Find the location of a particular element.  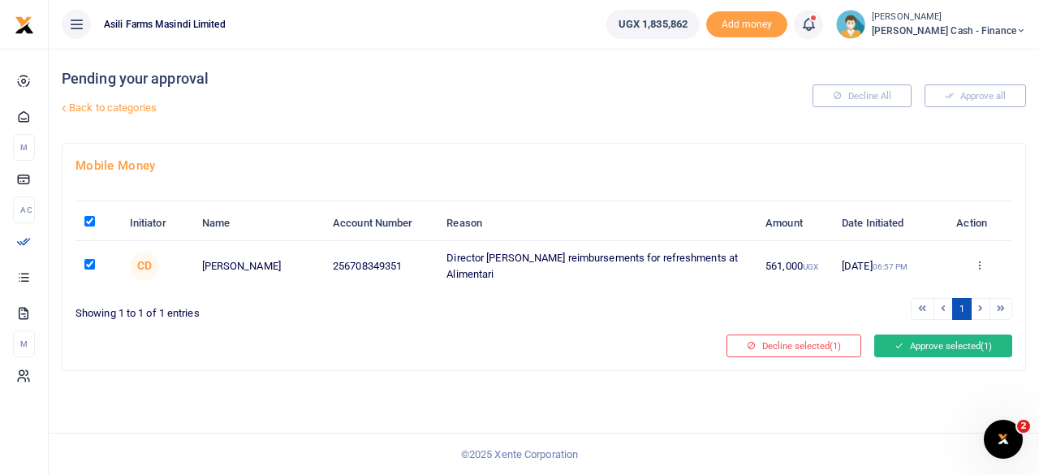

div: Showing 1 to 1 of 1 entries is located at coordinates (306, 308).